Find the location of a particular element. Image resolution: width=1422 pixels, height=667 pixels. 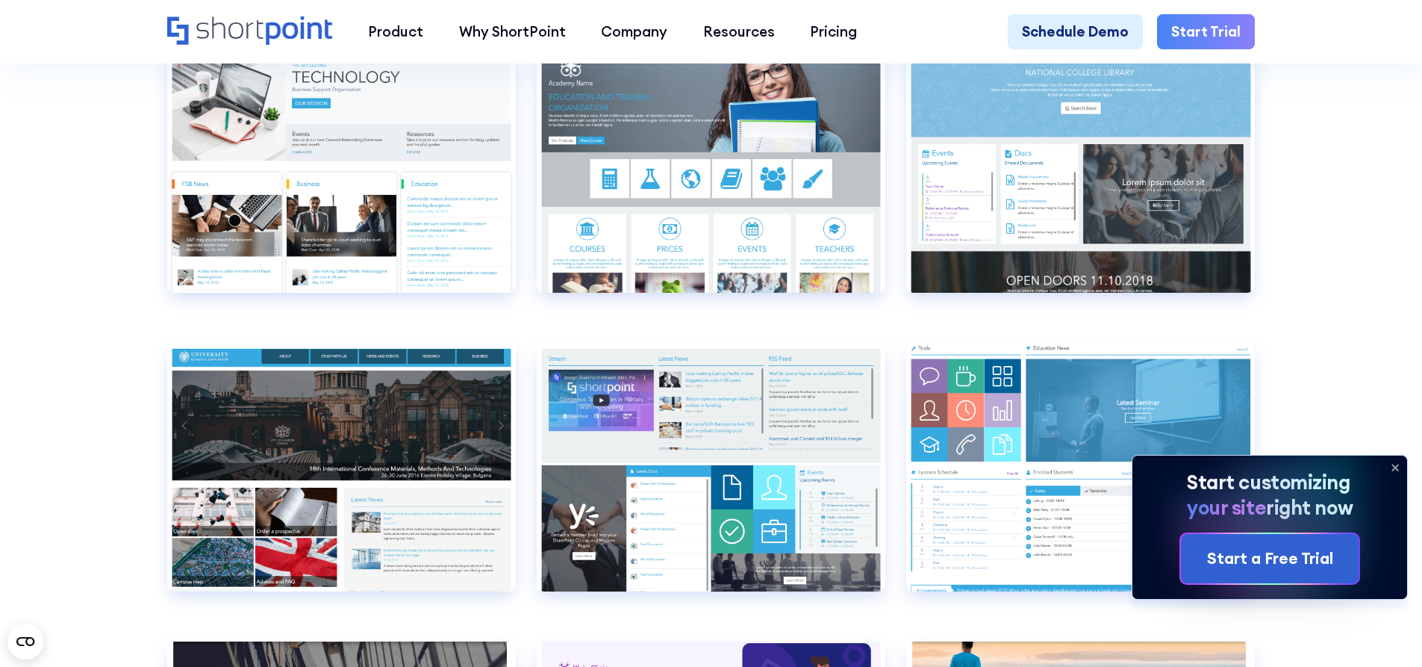

a: Education 5 is located at coordinates (341, 481).